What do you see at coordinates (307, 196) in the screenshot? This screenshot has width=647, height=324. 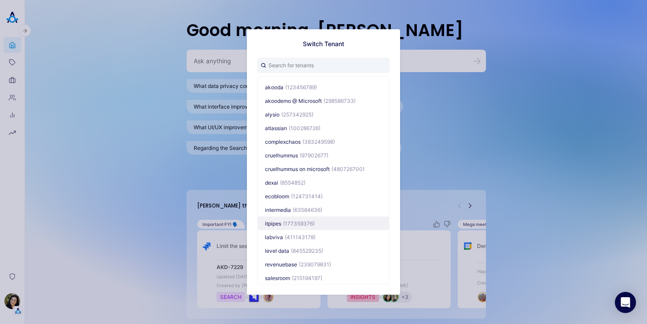 I see `span: (124731414)` at bounding box center [307, 196].